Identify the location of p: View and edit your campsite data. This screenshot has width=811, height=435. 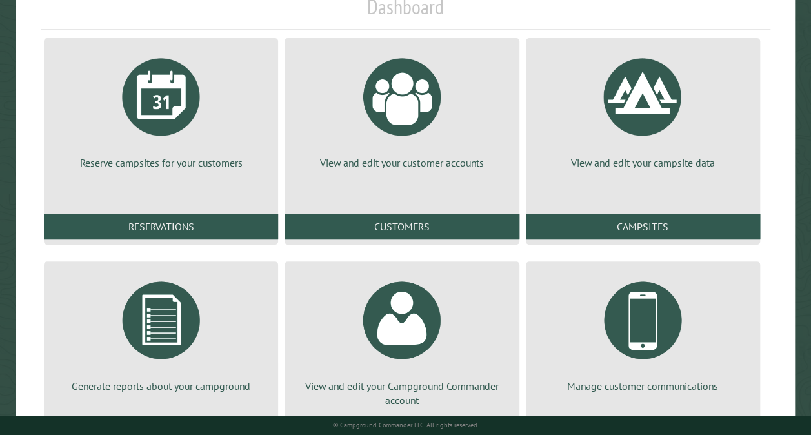
(642, 163).